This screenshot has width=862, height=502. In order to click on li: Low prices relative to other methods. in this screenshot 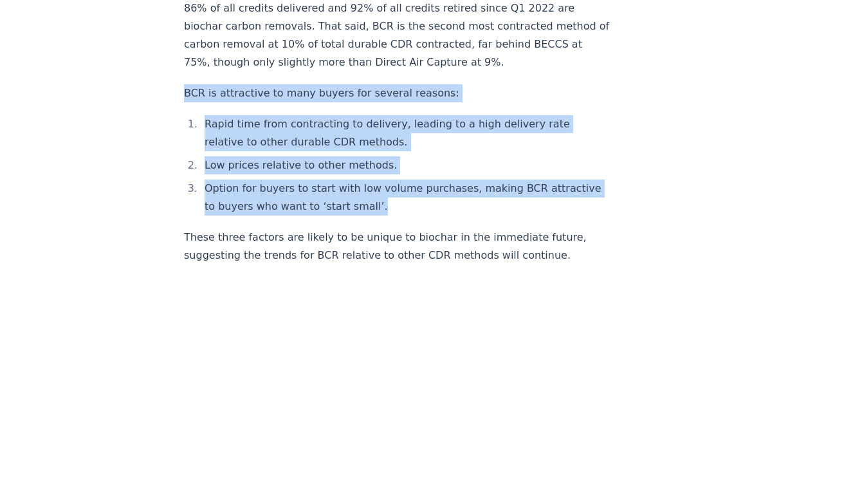, I will do `click(405, 165)`.